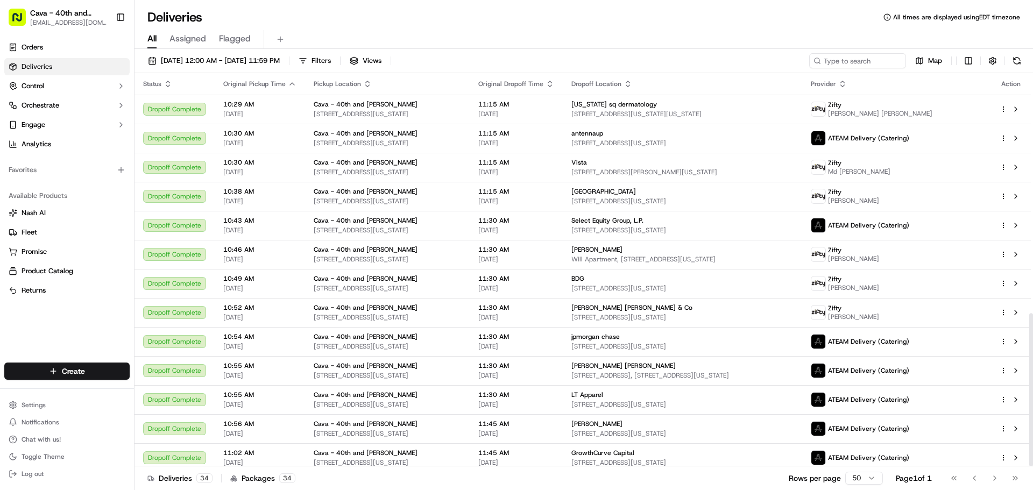  I want to click on a: Analytics, so click(67, 144).